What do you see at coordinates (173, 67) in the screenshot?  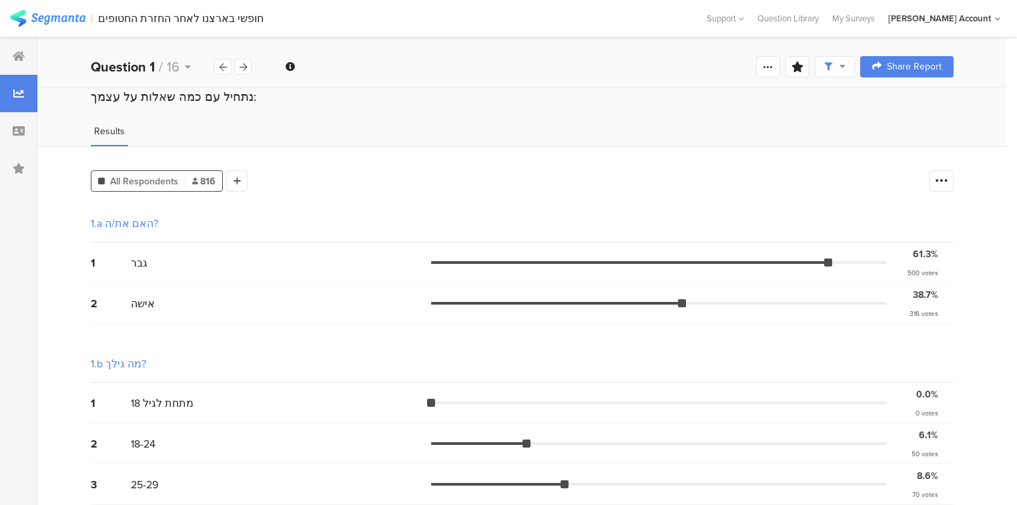 I see `span: 16` at bounding box center [173, 67].